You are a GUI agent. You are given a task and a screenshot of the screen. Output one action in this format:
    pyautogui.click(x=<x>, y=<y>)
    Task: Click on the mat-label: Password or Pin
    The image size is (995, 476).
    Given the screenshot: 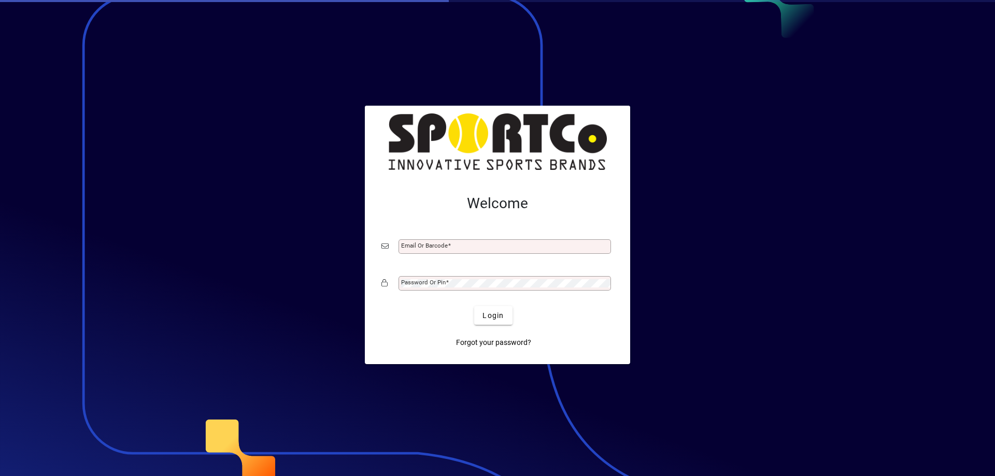 What is the action you would take?
    pyautogui.click(x=423, y=282)
    